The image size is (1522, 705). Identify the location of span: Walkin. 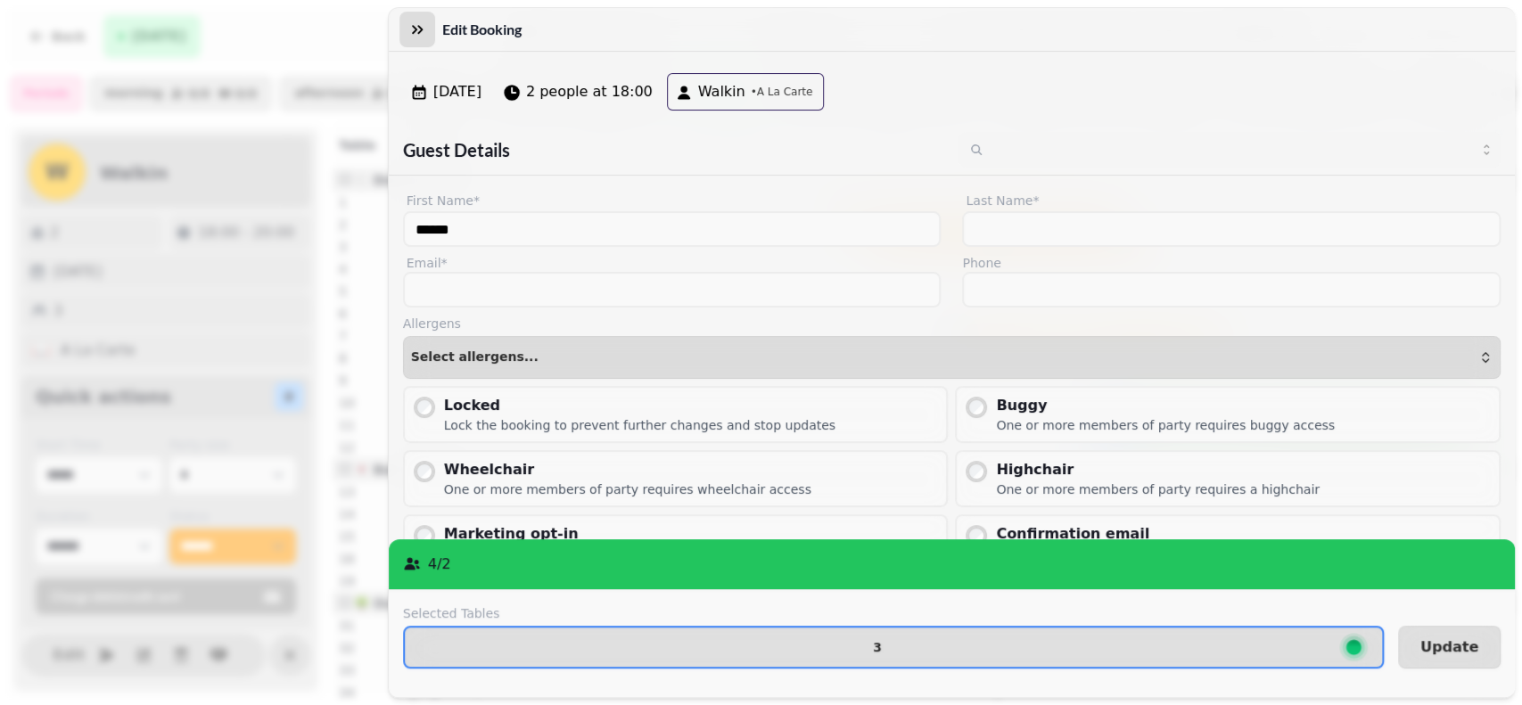
(721, 92).